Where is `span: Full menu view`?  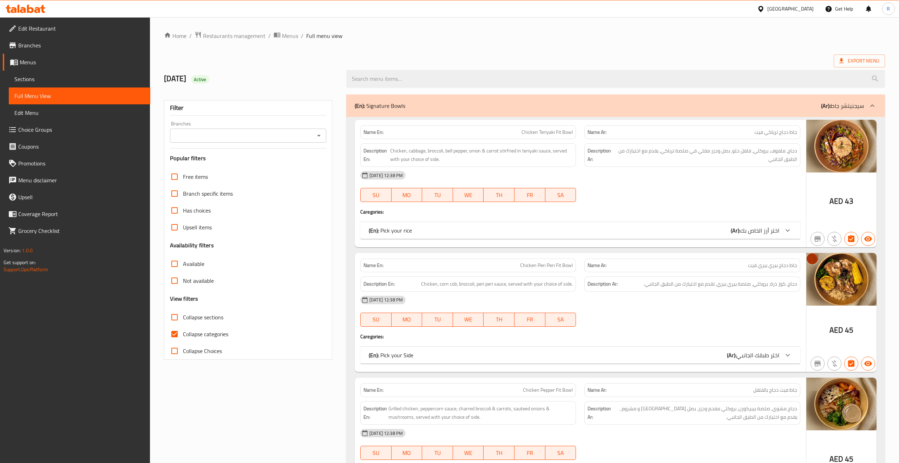 span: Full menu view is located at coordinates (324, 36).